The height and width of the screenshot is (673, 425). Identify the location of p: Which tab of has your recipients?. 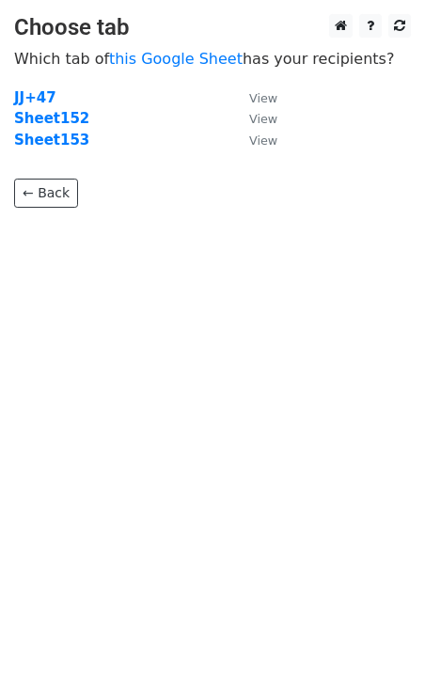
(212, 58).